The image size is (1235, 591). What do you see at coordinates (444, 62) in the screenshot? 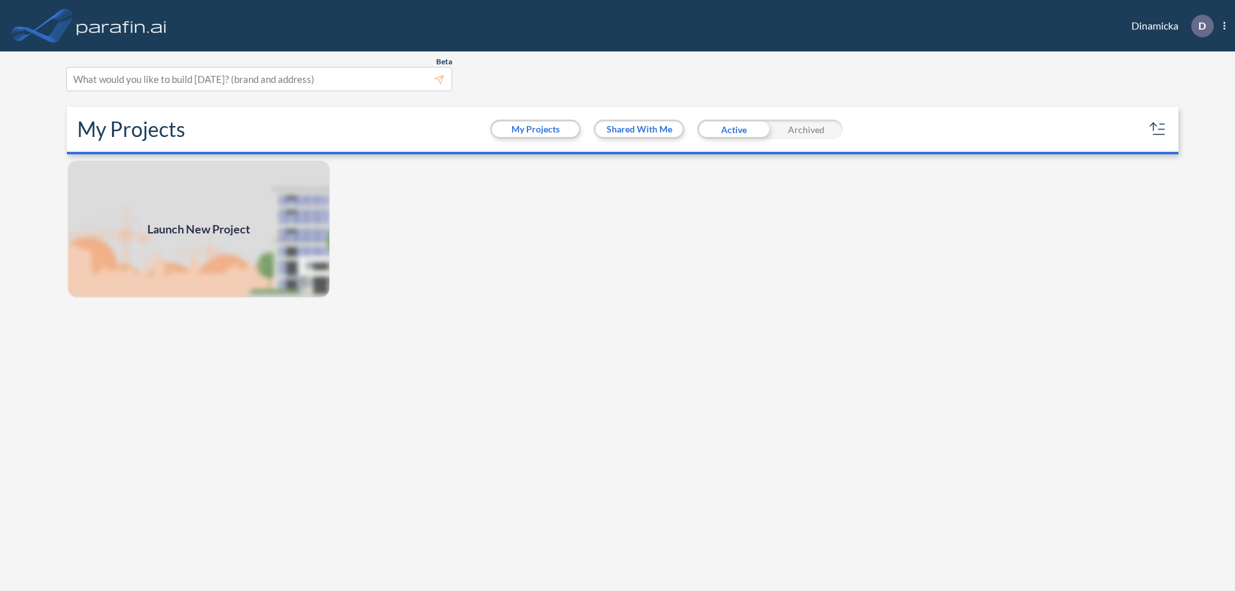
I see `span: Beta` at bounding box center [444, 62].